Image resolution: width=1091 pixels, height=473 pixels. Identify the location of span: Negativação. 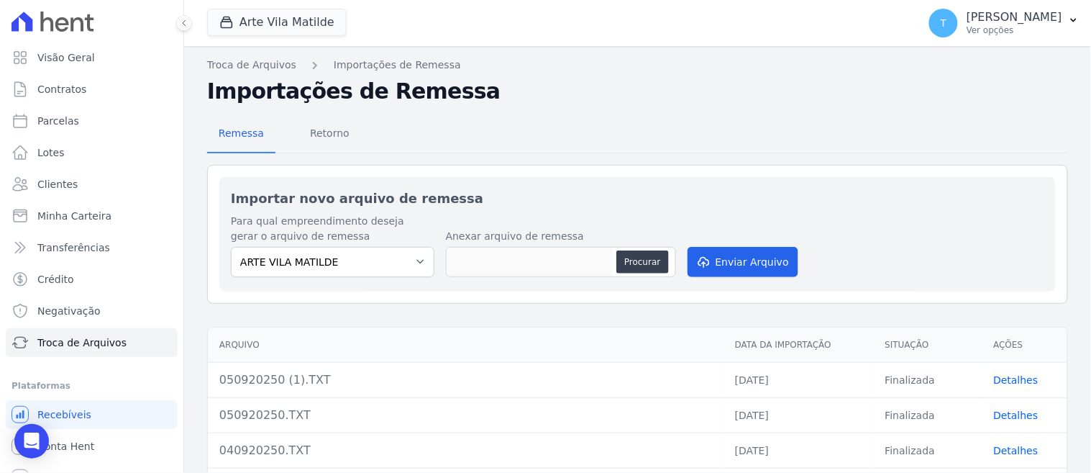
(69, 311).